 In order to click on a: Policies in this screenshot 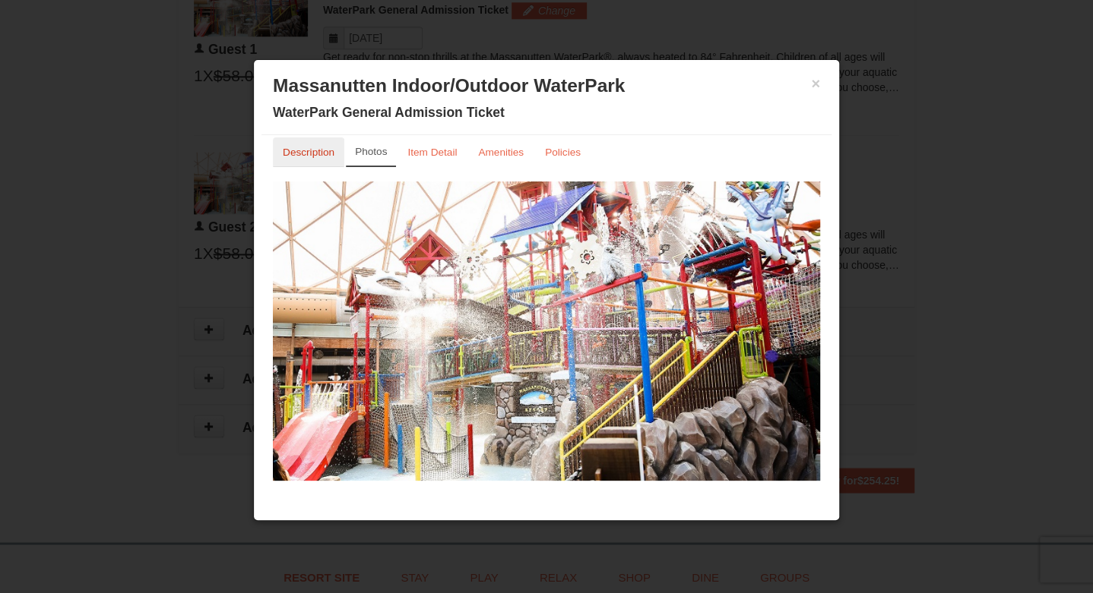, I will do `click(562, 152)`.